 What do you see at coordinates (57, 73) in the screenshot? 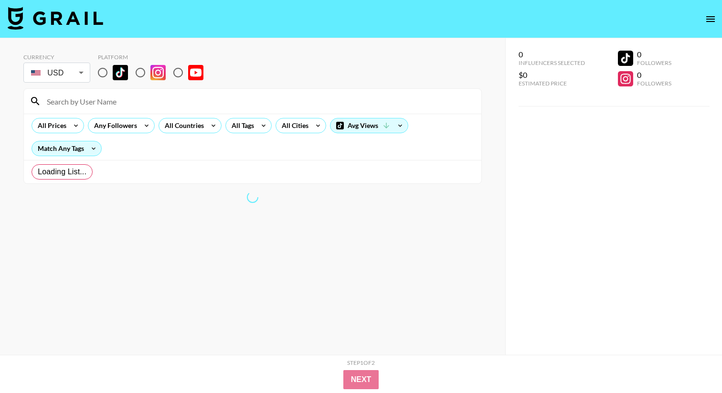
I see `div: USD` at bounding box center [57, 73].